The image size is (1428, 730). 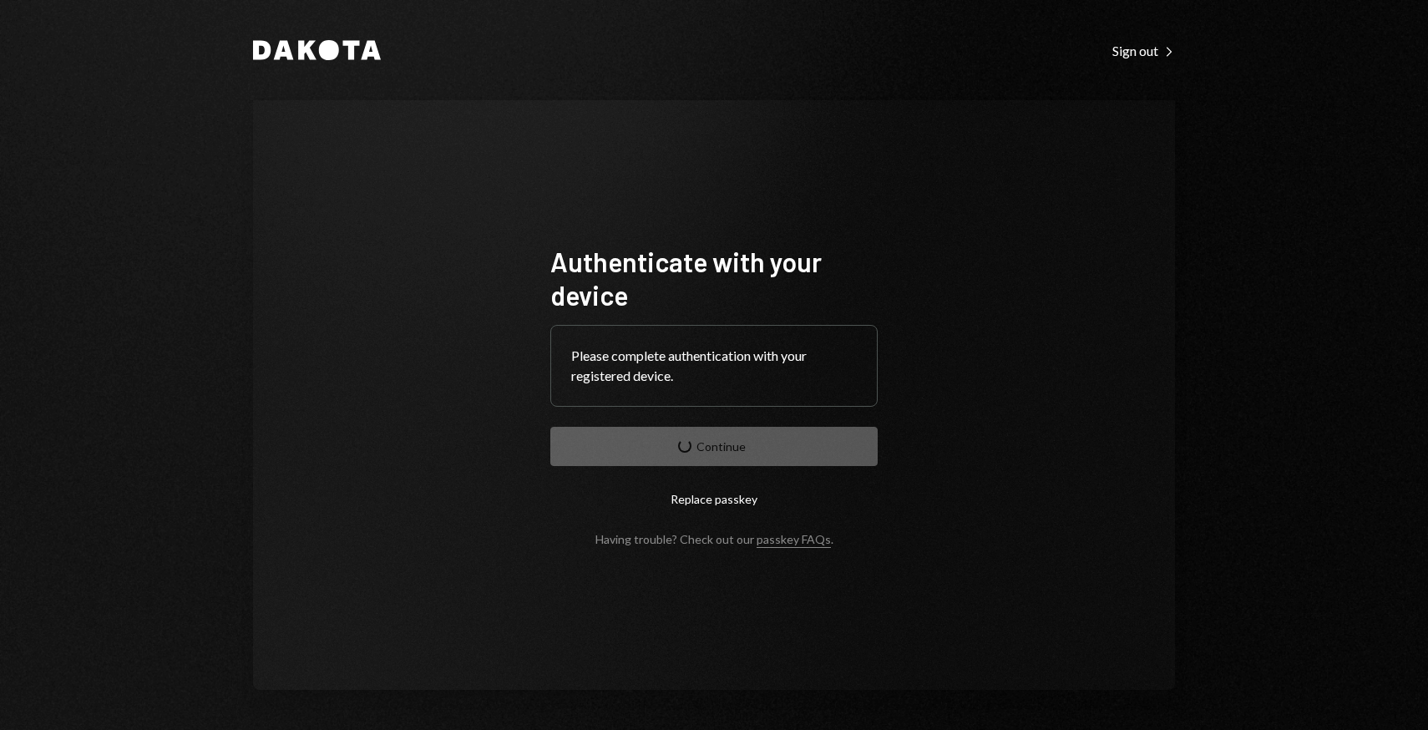 I want to click on a: Sign out, so click(x=1143, y=50).